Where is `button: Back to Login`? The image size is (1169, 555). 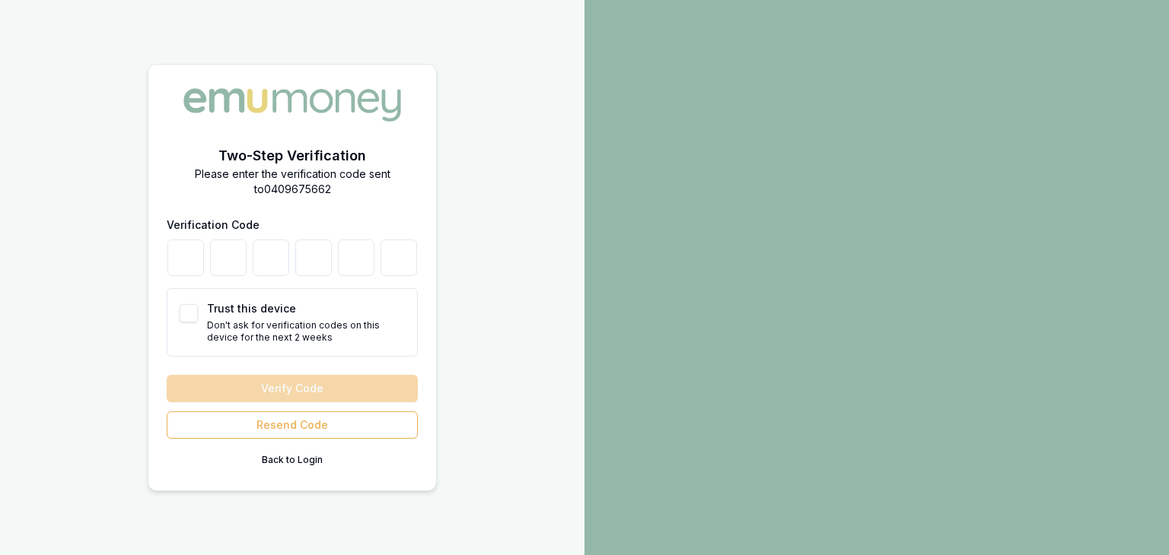
button: Back to Login is located at coordinates (292, 460).